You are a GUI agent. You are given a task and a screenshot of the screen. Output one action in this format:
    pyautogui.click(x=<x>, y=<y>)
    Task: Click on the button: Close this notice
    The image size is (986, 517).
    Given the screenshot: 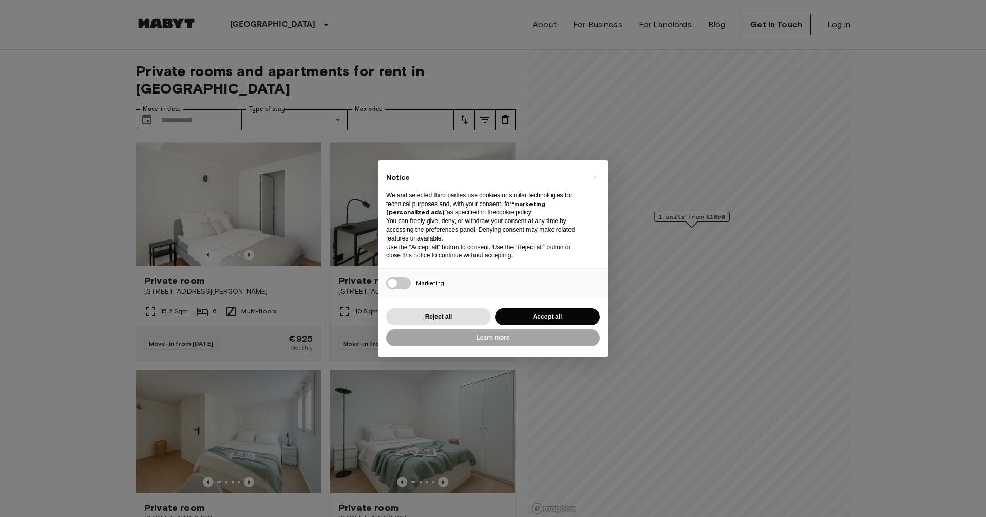 What is the action you would take?
    pyautogui.click(x=595, y=177)
    